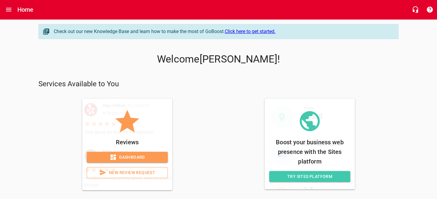  Describe the element at coordinates (430, 10) in the screenshot. I see `button: Support Portal` at that location.